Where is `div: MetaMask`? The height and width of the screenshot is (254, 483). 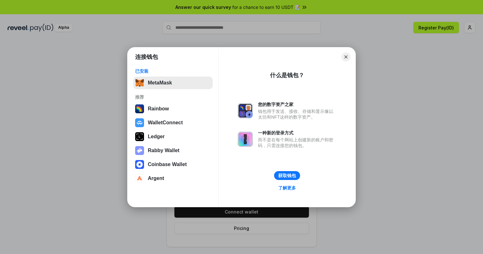
div: MetaMask is located at coordinates (160, 83).